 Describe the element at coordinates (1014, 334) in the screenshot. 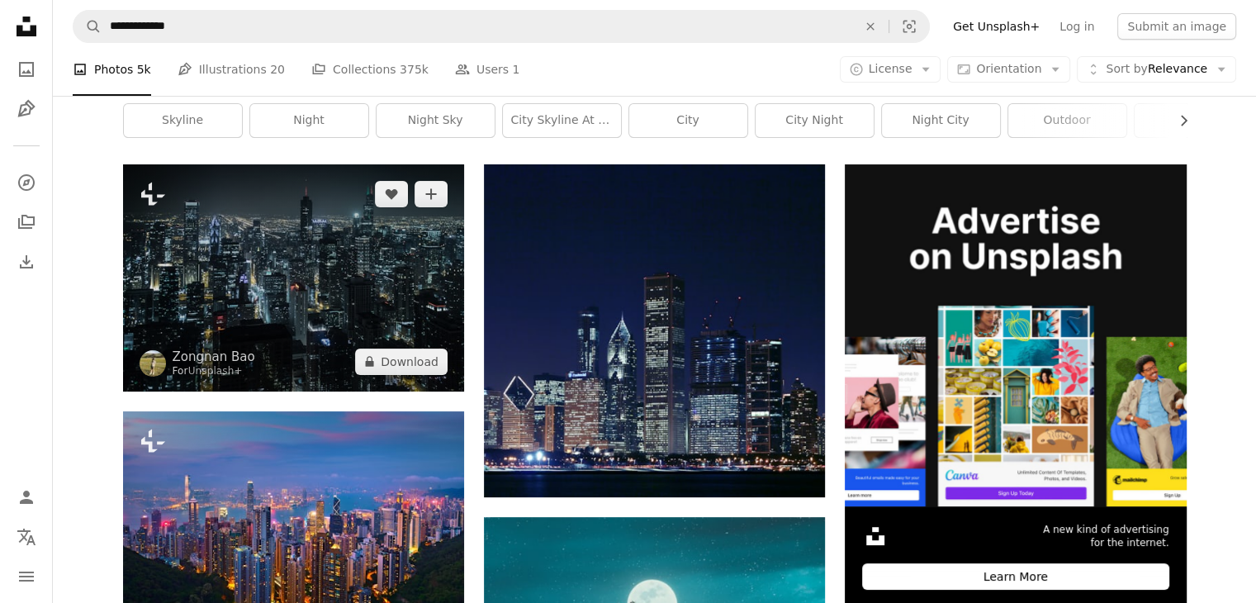

I see `img: file-1636576776643-80d394b7be57image` at that location.